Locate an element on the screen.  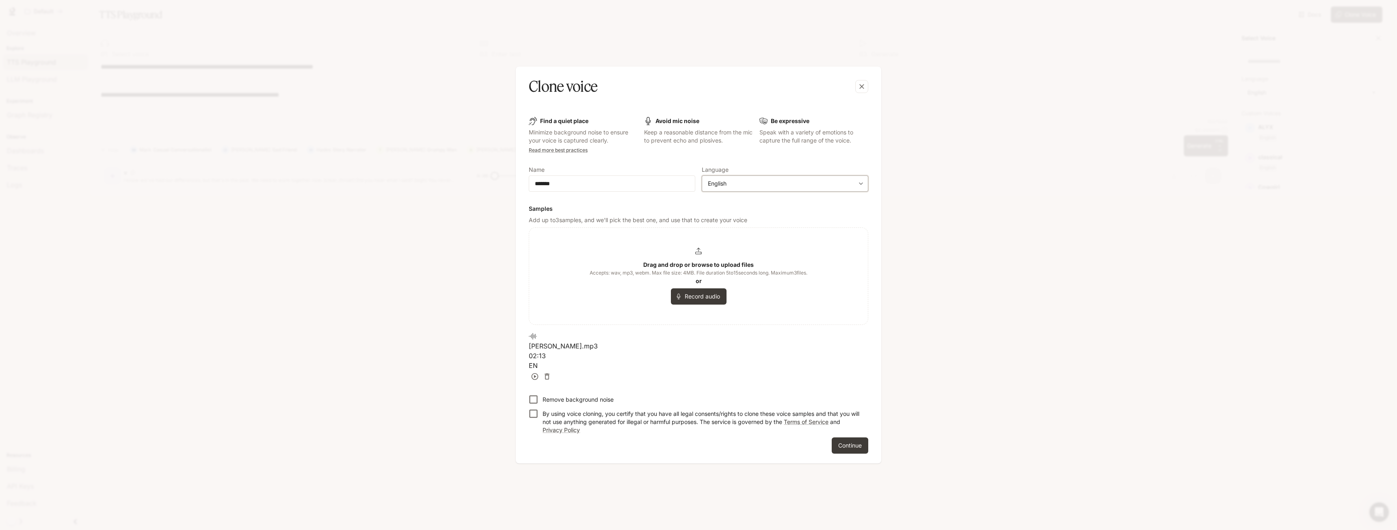
a: Terms of Service is located at coordinates (806, 421).